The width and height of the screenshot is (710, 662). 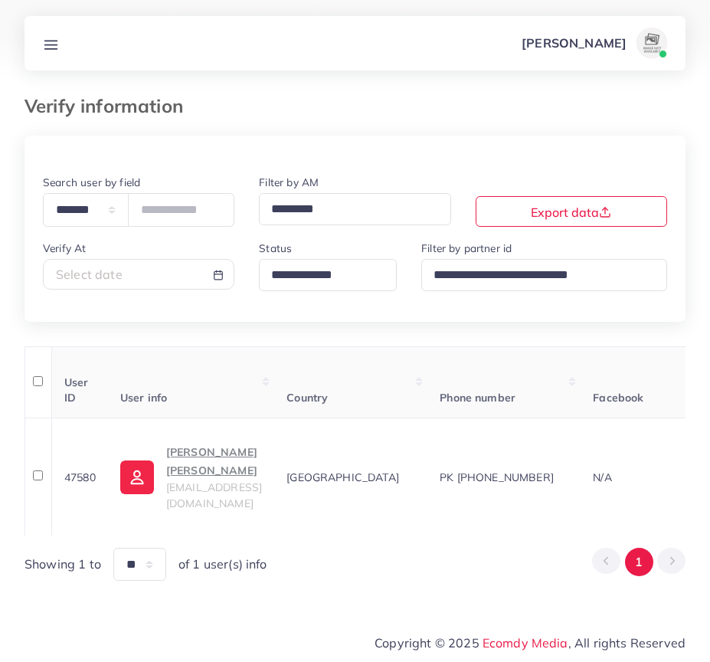 What do you see at coordinates (63, 564) in the screenshot?
I see `span: Showing 1 to` at bounding box center [63, 564].